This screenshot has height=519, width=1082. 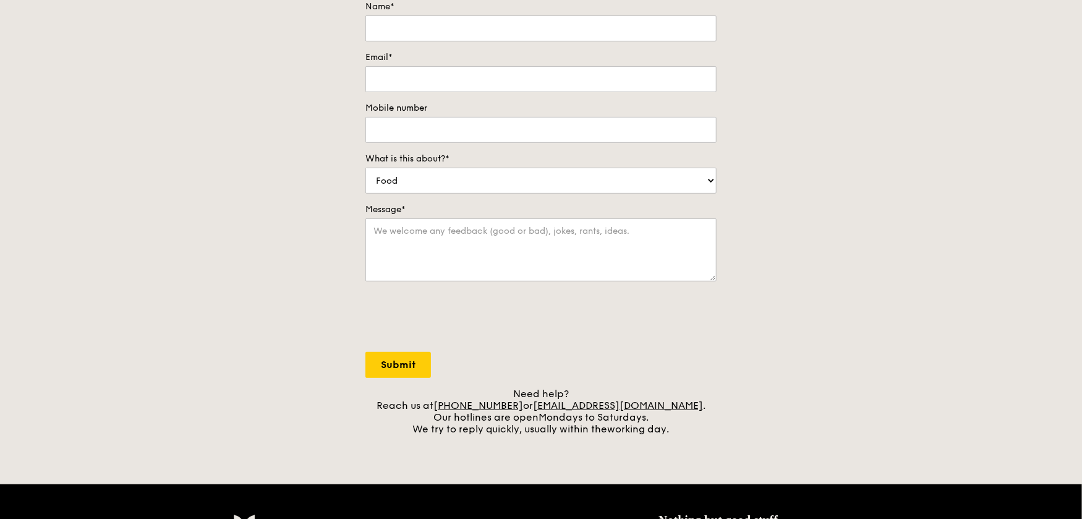 What do you see at coordinates (594, 417) in the screenshot?
I see `span: Mondays to Saturdays.` at bounding box center [594, 417].